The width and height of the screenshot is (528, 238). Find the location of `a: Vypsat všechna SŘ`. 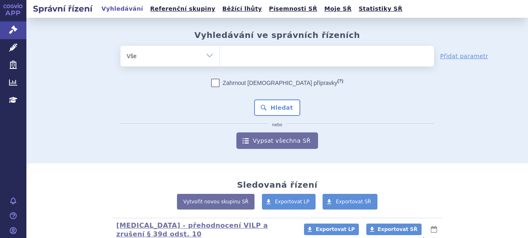

a: Vypsat všechna SŘ is located at coordinates (277, 141).